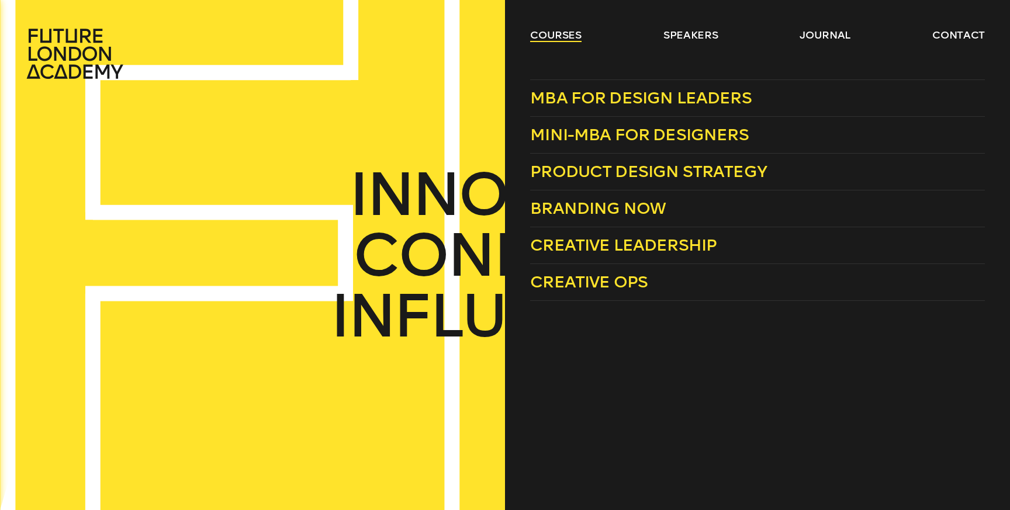 The image size is (1010, 510). Describe the element at coordinates (757, 135) in the screenshot. I see `a: Mini-MBA for Designers` at that location.